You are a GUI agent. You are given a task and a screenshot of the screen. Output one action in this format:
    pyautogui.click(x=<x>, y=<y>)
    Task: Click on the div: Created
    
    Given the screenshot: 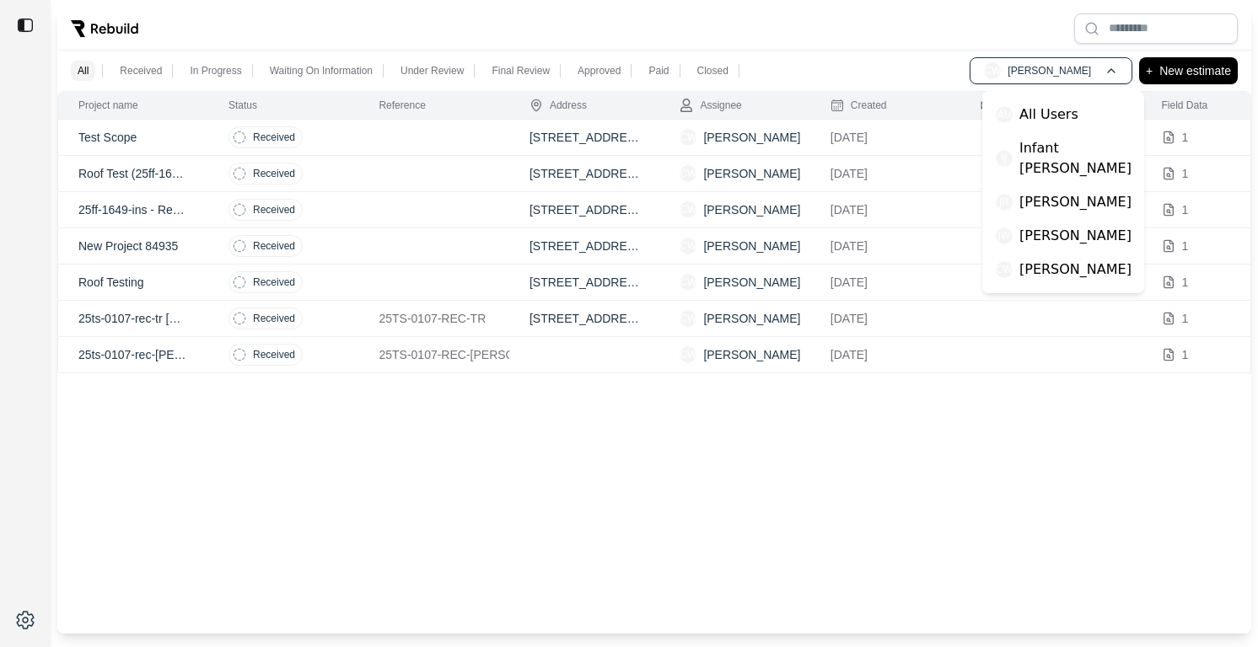 What is the action you would take?
    pyautogui.click(x=858, y=105)
    